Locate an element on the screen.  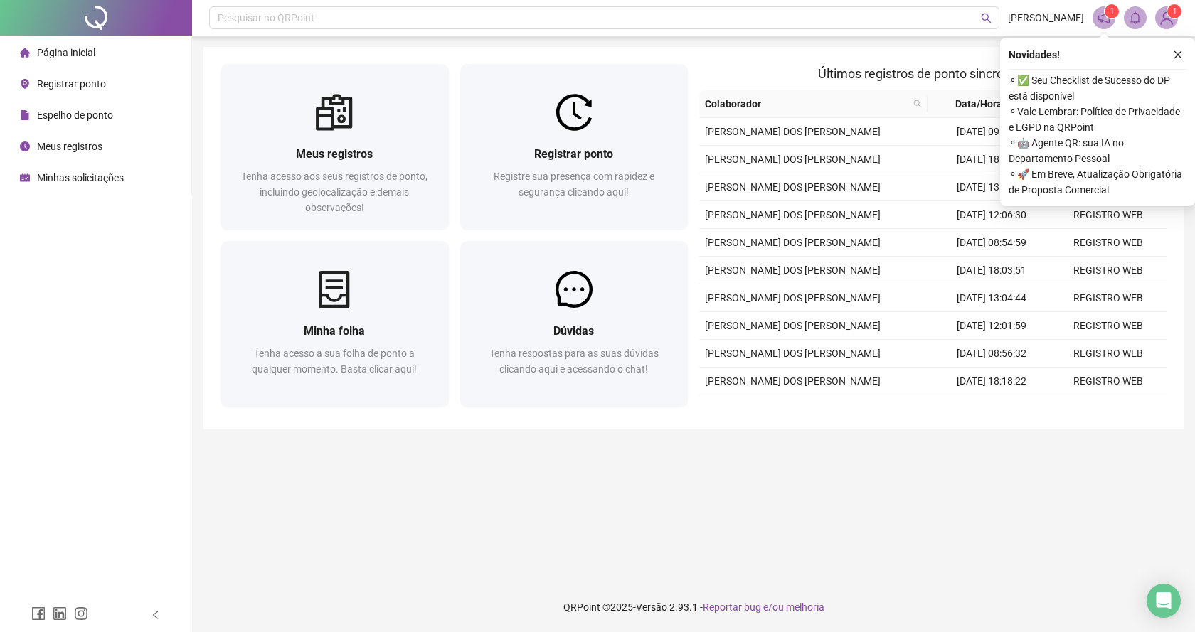
th: Data/Hora is located at coordinates (984, 104).